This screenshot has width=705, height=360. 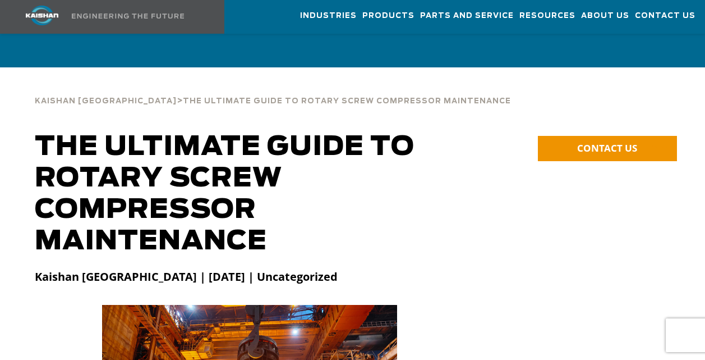 What do you see at coordinates (236, 194) in the screenshot?
I see `h1: The Ultimate Guide to Rotary Screw Compressor Maintenance` at bounding box center [236, 194].